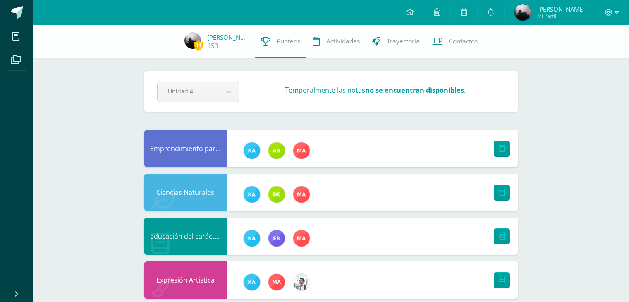 The image size is (629, 302). I want to click on span: Mi Perfil, so click(561, 16).